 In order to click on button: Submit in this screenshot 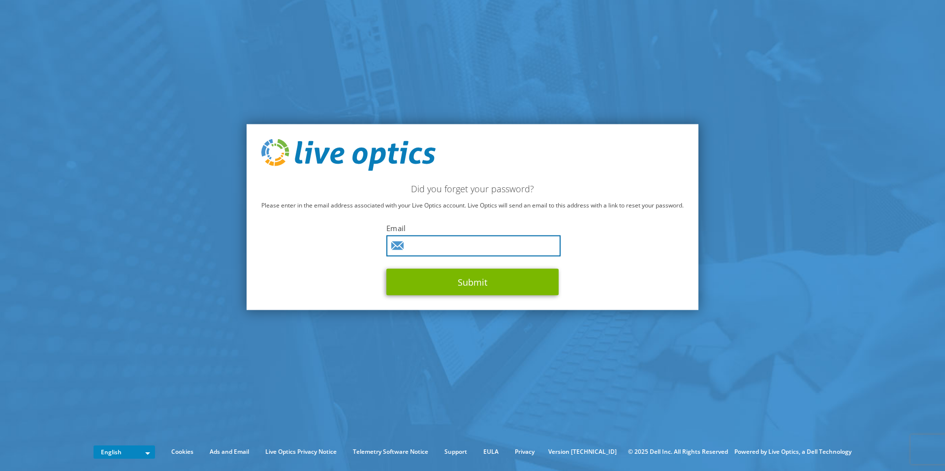, I will do `click(472, 282)`.